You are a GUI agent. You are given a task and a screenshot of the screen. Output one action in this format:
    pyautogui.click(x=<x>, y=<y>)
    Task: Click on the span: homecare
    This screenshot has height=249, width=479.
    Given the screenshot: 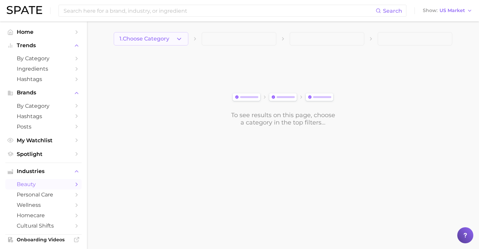 What is the action you would take?
    pyautogui.click(x=44, y=215)
    